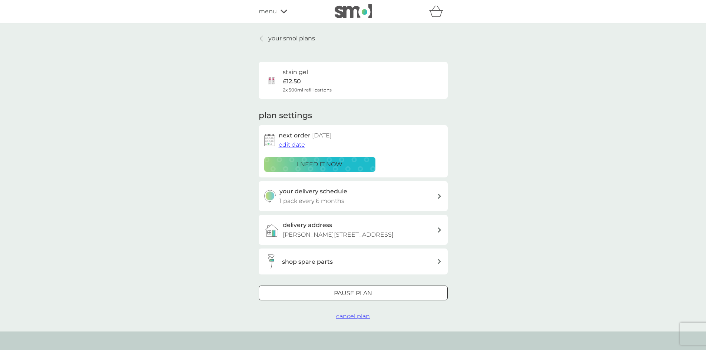  What do you see at coordinates (353, 317) in the screenshot?
I see `button: cancel plan` at bounding box center [353, 317].